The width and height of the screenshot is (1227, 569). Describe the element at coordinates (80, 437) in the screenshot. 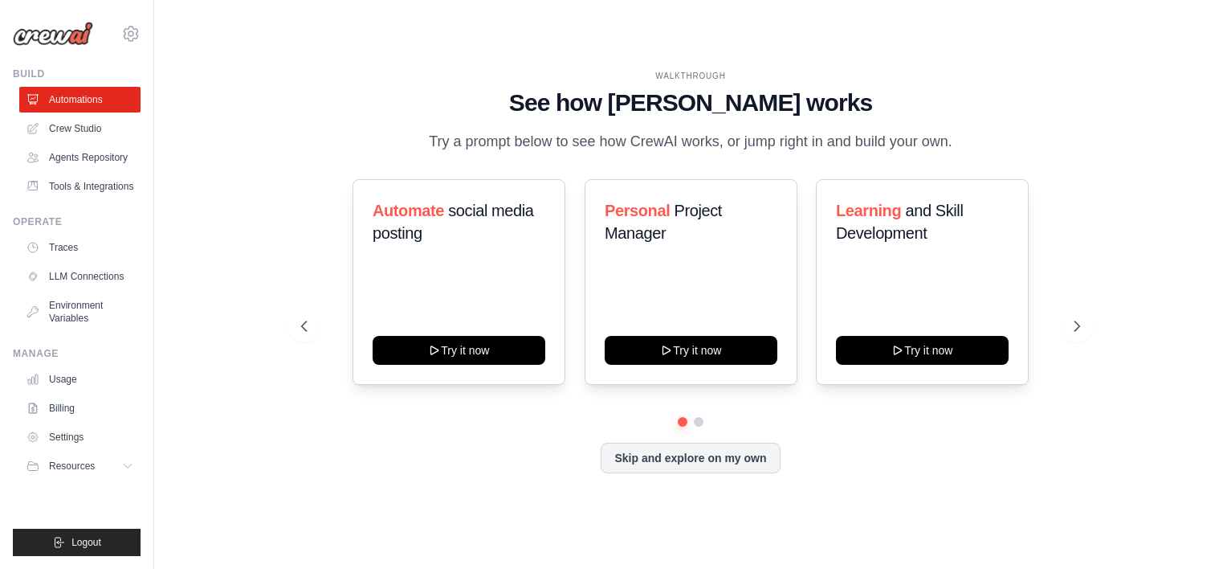

I see `a: Settings` at that location.